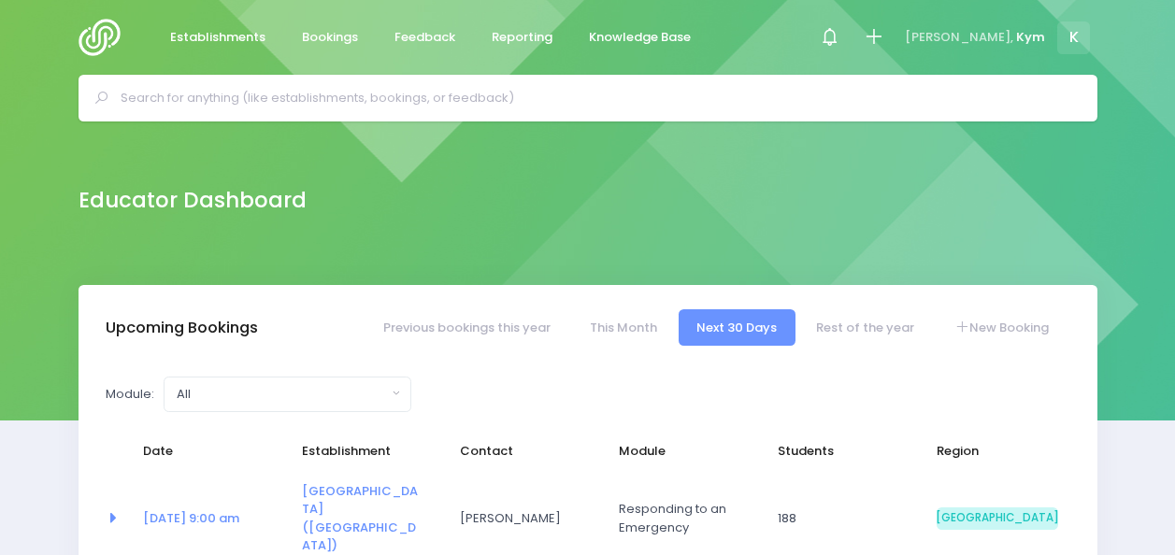  I want to click on span: Module, so click(679, 451).